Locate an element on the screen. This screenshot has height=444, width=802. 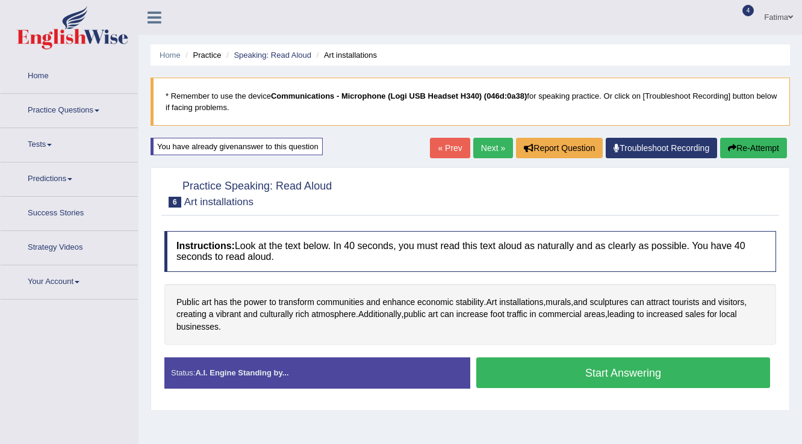
small: Art installations is located at coordinates (219, 202).